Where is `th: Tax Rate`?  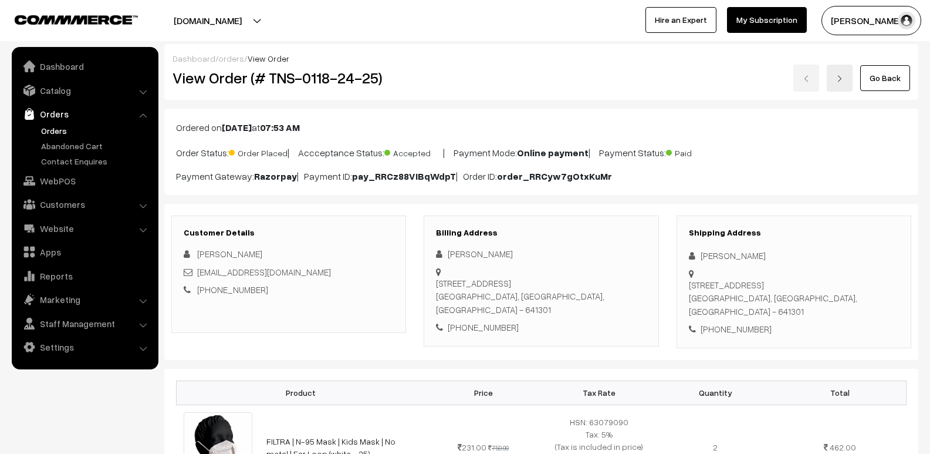 th: Tax Rate is located at coordinates (599, 392).